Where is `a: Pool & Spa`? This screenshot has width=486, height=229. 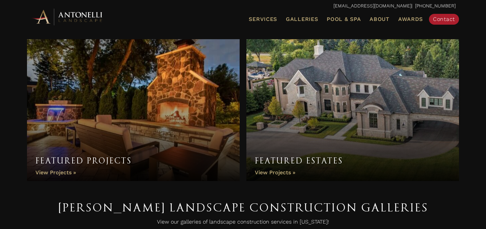
a: Pool & Spa is located at coordinates (344, 19).